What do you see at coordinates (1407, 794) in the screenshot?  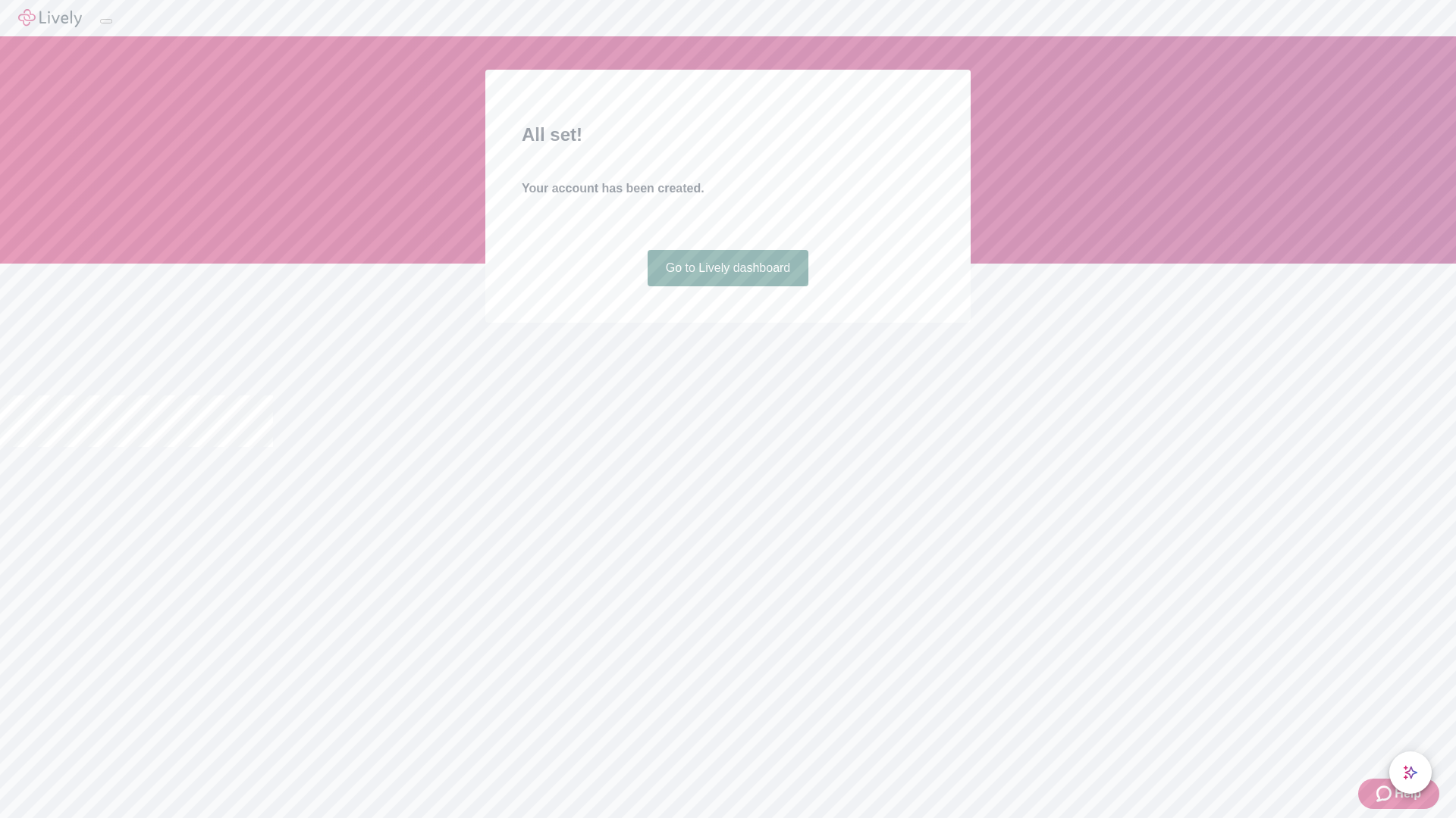 I see `span: Help` at bounding box center [1407, 794].